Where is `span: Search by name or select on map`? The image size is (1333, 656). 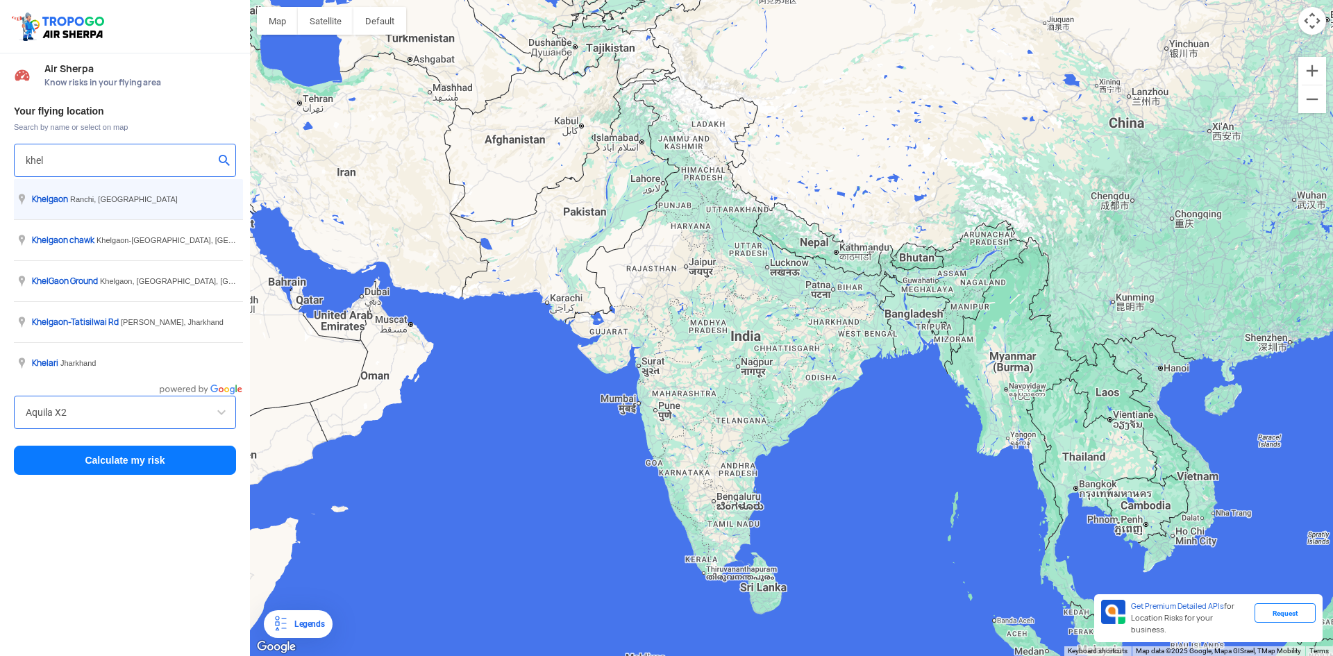
span: Search by name or select on map is located at coordinates (125, 127).